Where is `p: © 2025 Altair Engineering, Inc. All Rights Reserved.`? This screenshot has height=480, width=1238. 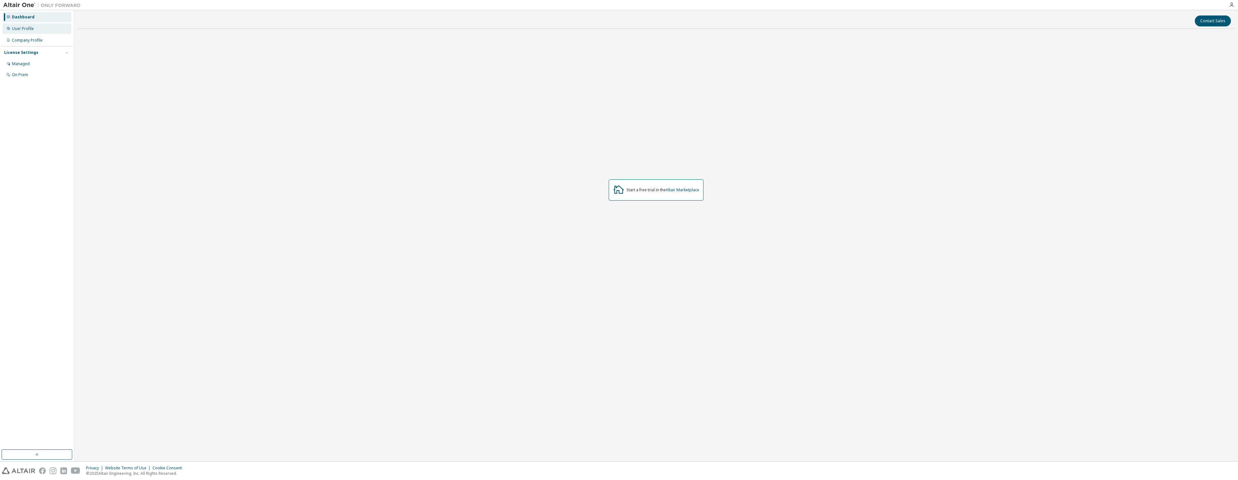 p: © 2025 Altair Engineering, Inc. All Rights Reserved. is located at coordinates (136, 473).